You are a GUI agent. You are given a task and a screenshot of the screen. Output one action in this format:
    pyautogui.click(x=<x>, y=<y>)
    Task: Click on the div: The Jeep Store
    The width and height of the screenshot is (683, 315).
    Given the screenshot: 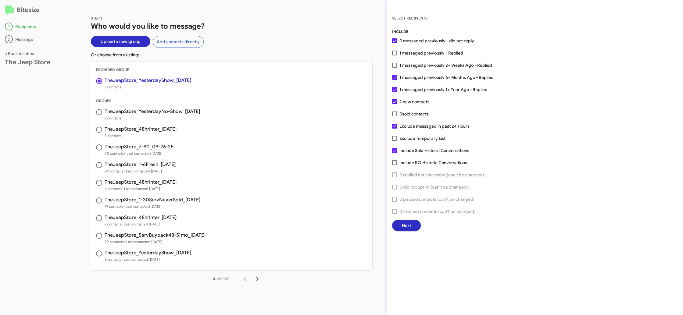 What is the action you would take?
    pyautogui.click(x=38, y=62)
    